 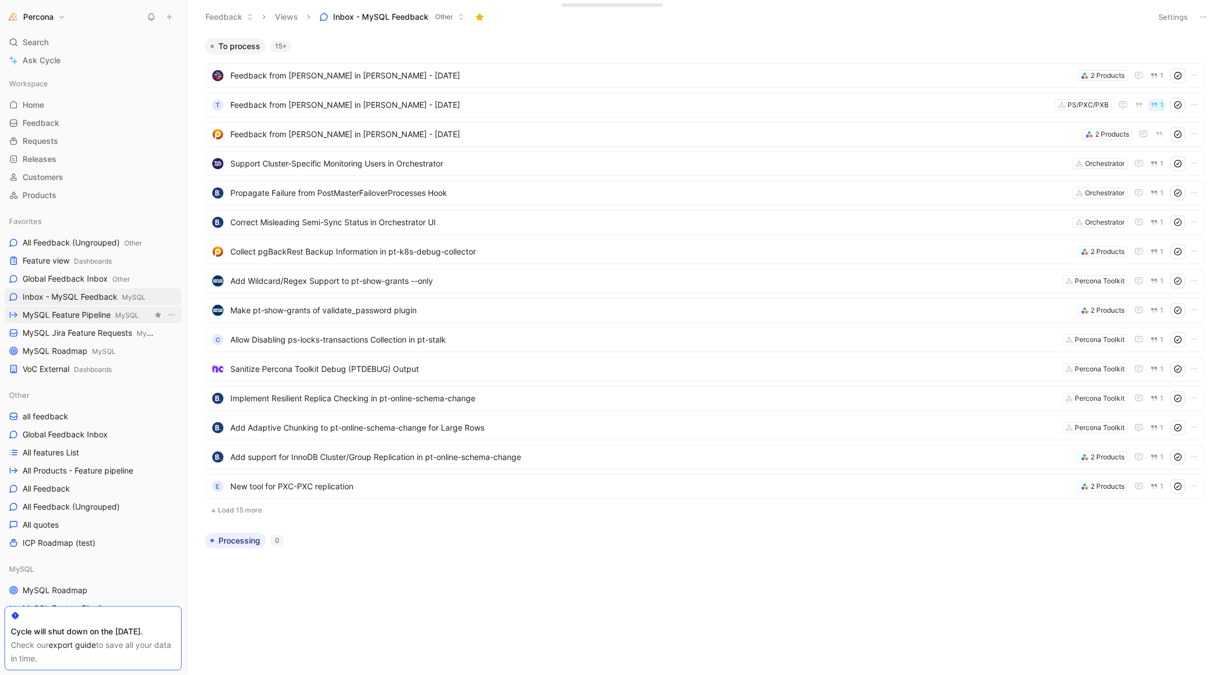 What do you see at coordinates (93, 221) in the screenshot?
I see `div: Favorites` at bounding box center [93, 221].